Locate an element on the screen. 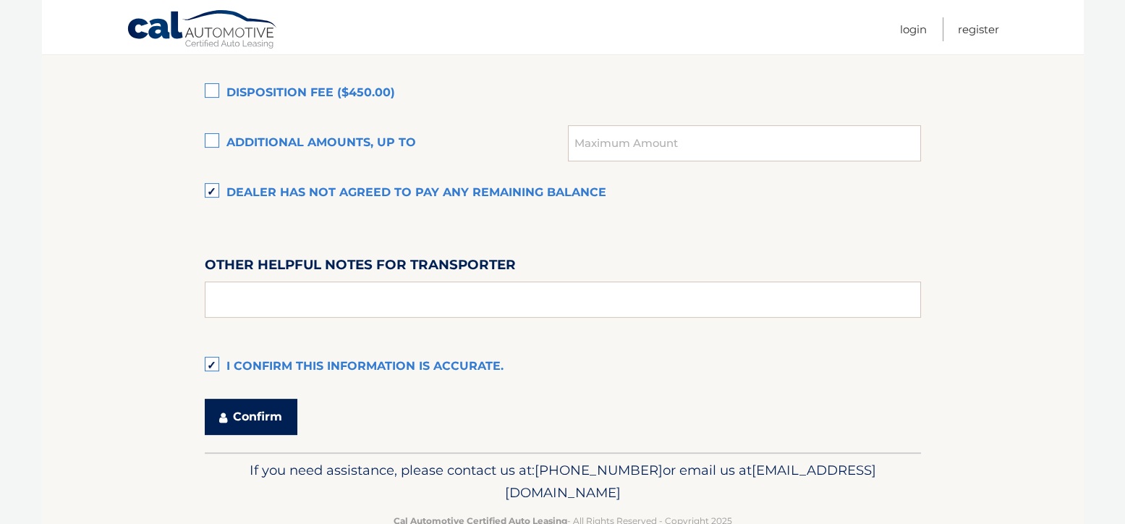 The height and width of the screenshot is (524, 1125). a: Login is located at coordinates (913, 29).